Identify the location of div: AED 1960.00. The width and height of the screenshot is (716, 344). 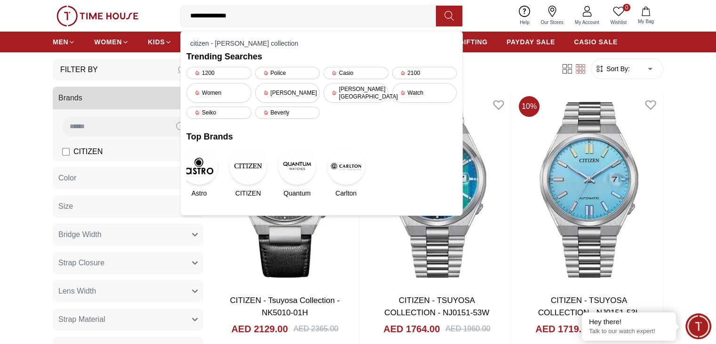
(467, 329).